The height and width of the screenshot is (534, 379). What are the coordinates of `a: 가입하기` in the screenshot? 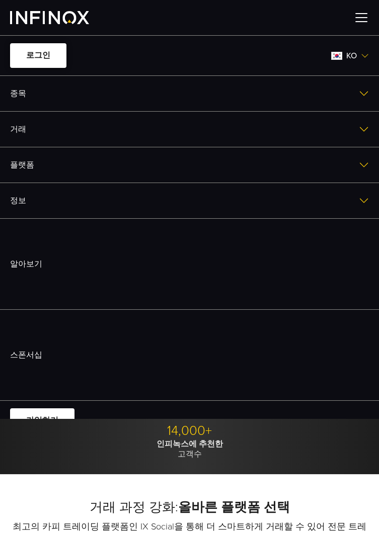 It's located at (42, 421).